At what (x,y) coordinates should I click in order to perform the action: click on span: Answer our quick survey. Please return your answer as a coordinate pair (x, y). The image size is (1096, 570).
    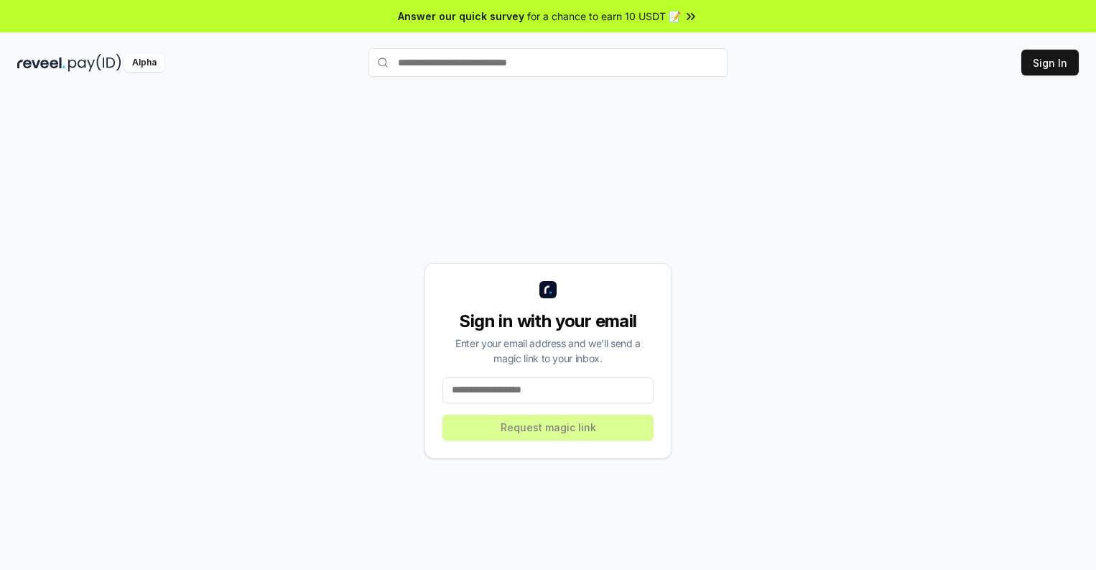
    Looking at the image, I should click on (461, 16).